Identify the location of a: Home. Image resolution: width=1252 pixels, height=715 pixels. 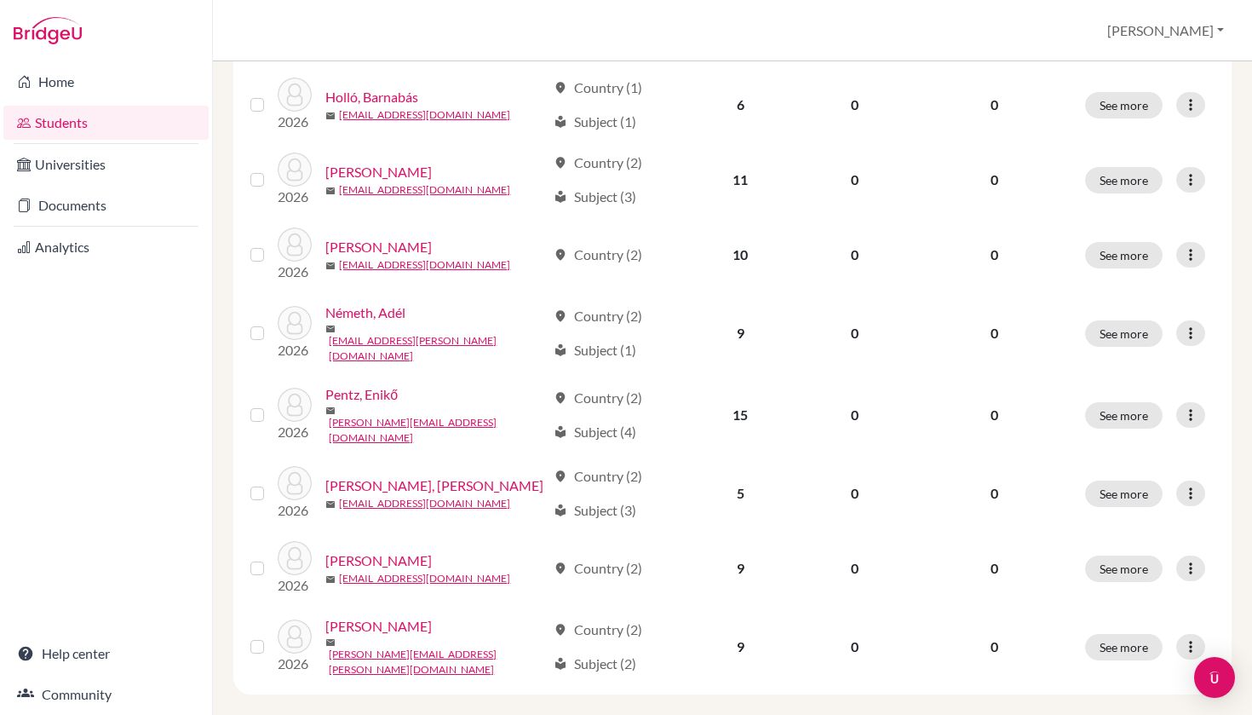
(106, 82).